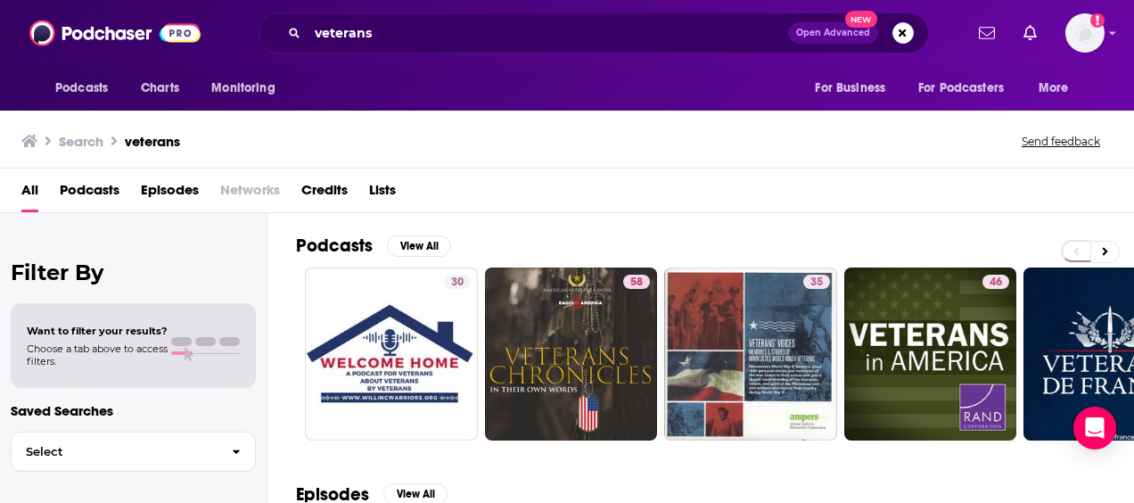 This screenshot has height=503, width=1134. Describe the element at coordinates (1095, 428) in the screenshot. I see `div: Open Intercom Messenger` at that location.